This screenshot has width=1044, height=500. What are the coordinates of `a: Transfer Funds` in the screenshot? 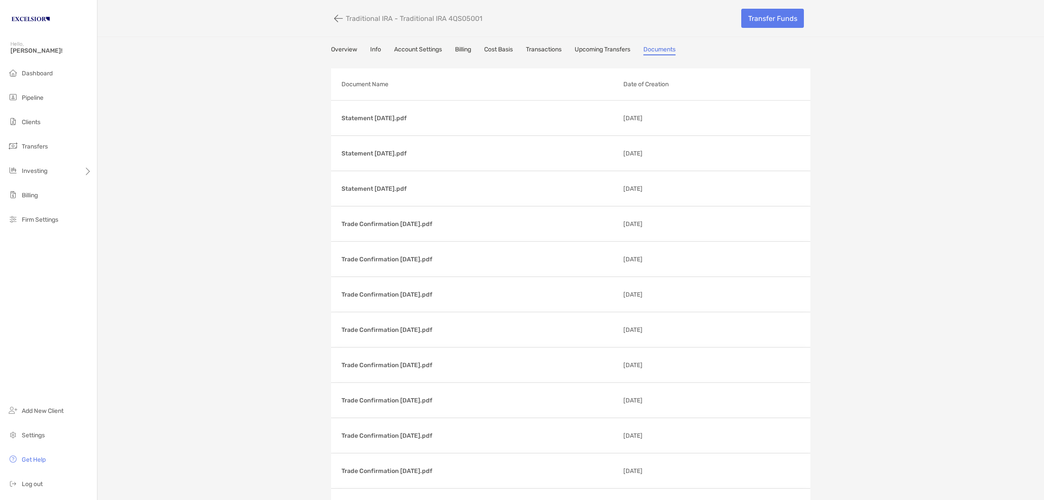 It's located at (773, 18).